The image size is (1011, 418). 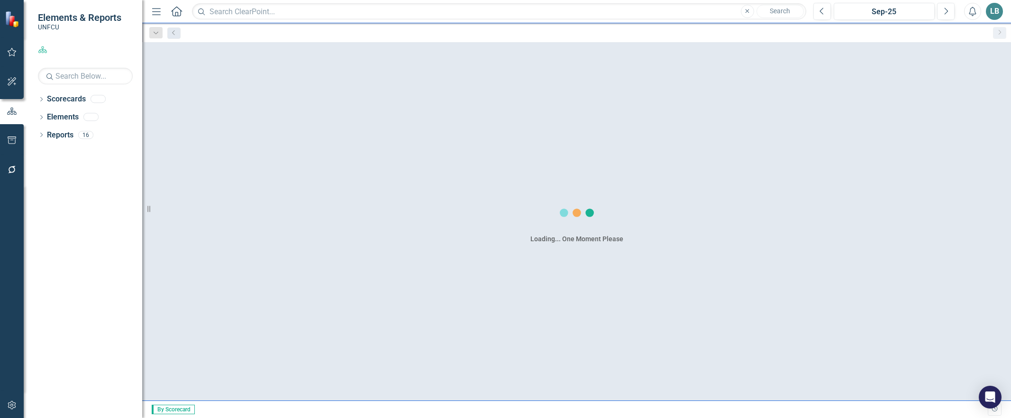 What do you see at coordinates (577, 239) in the screenshot?
I see `div: Loading... One Moment Please` at bounding box center [577, 239].